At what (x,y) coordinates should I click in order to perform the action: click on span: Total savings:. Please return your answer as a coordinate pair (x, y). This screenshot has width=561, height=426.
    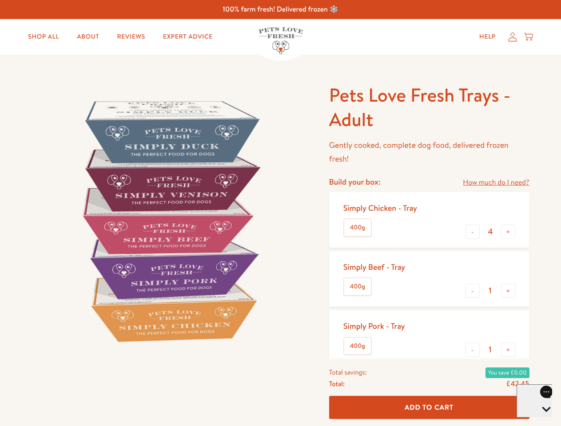
    Looking at the image, I should click on (348, 373).